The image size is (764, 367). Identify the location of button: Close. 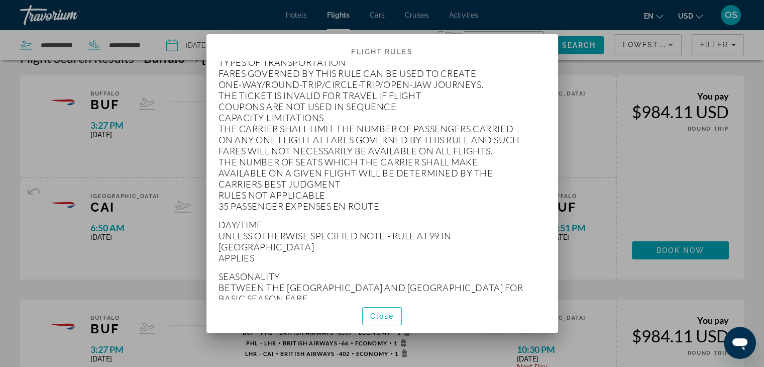
(382, 316).